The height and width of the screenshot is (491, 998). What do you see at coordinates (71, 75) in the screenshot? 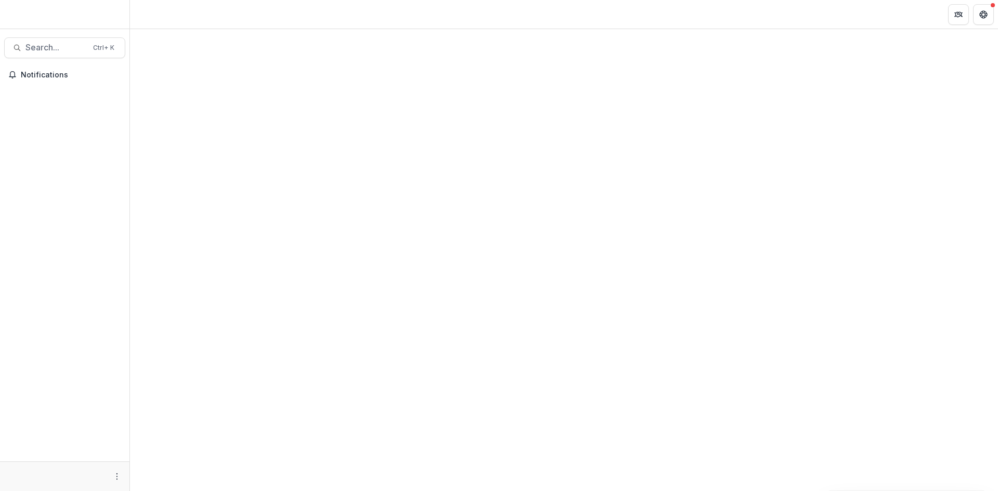
I see `span: Notifications` at bounding box center [71, 75].